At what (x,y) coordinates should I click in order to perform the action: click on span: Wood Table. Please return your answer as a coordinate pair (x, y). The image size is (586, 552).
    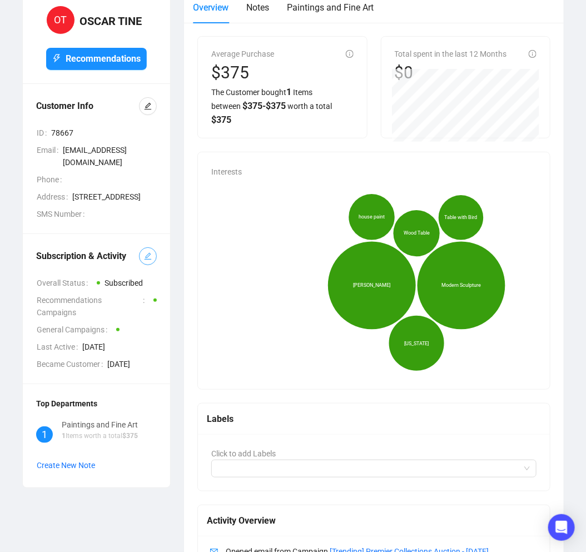
    Looking at the image, I should click on (416, 233).